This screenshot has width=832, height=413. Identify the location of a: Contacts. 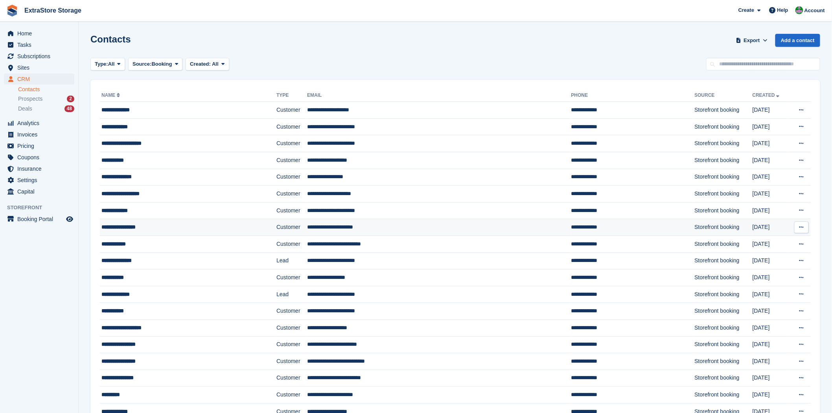
(46, 89).